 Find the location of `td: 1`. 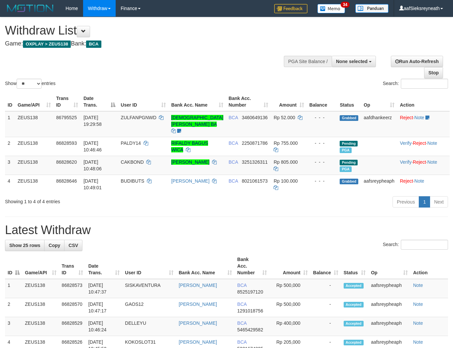

td: 1 is located at coordinates (10, 124).